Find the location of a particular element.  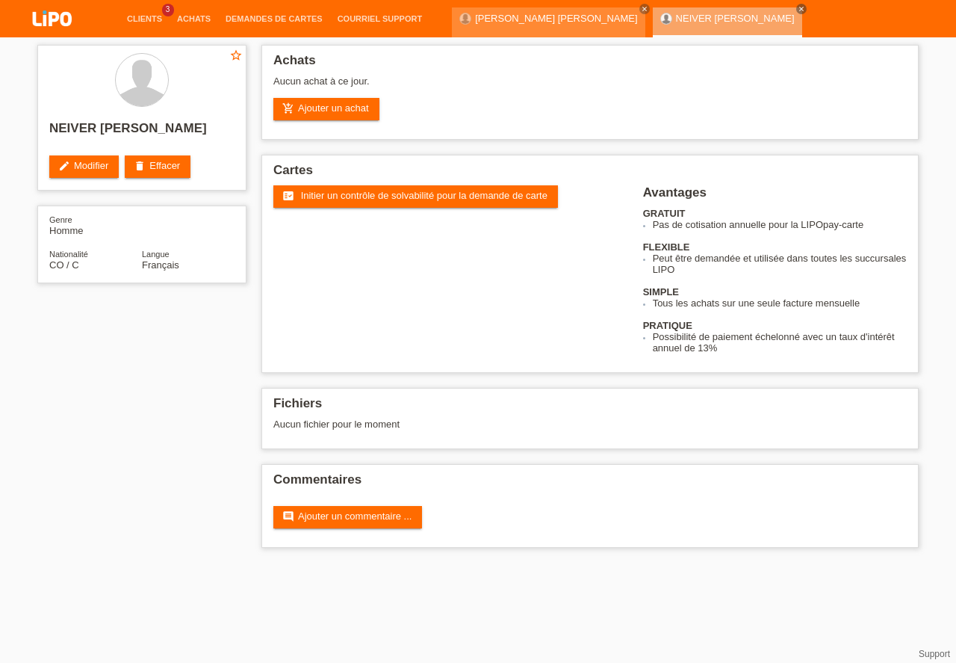

a: editModifier is located at coordinates (84, 167).